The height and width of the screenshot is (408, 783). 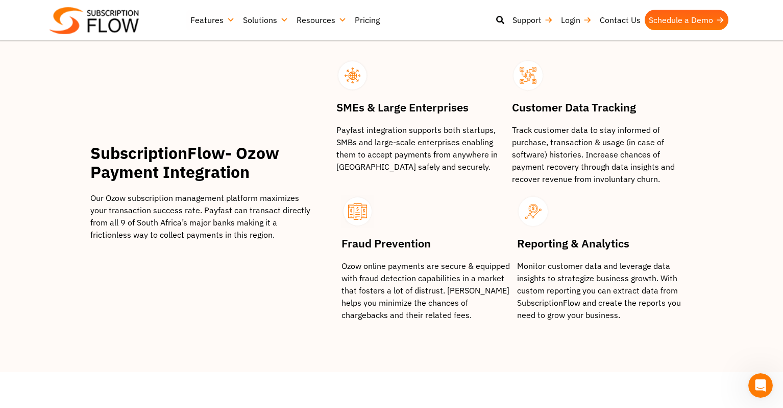 What do you see at coordinates (533, 211) in the screenshot?
I see `img: Analytics & Reporting` at bounding box center [533, 211].